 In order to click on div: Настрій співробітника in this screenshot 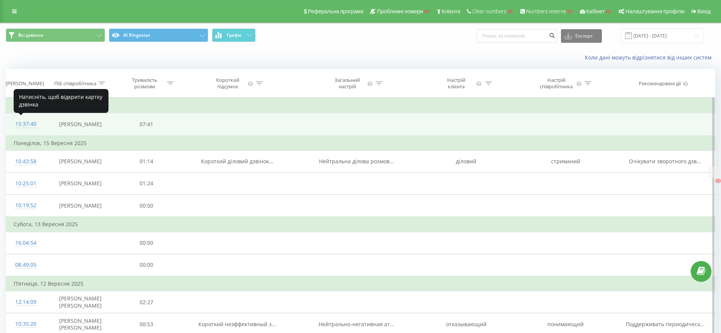, I will do `click(556, 83)`.